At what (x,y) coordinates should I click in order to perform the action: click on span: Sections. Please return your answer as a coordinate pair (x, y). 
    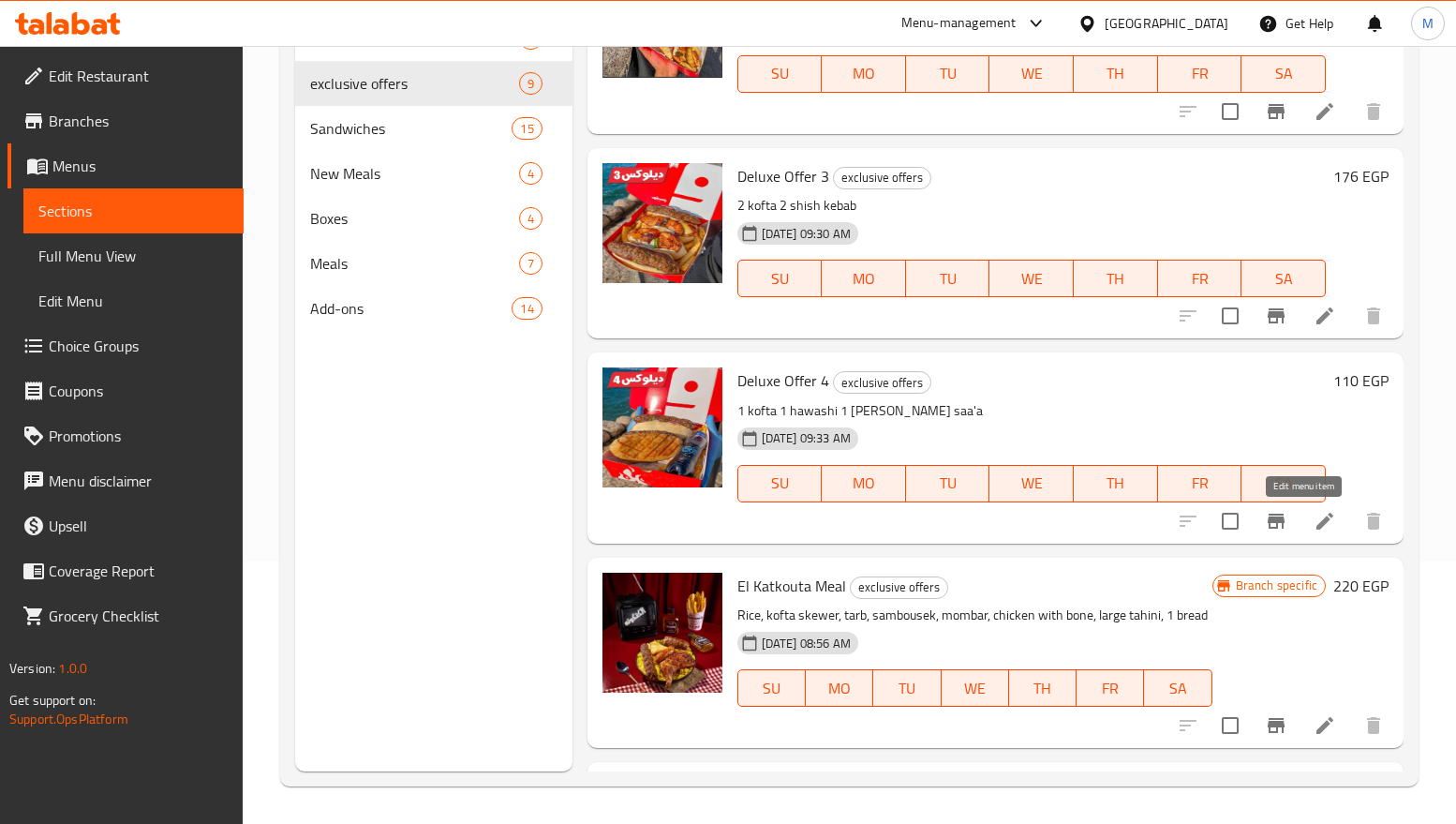
    Looking at the image, I should click on (134, 211).